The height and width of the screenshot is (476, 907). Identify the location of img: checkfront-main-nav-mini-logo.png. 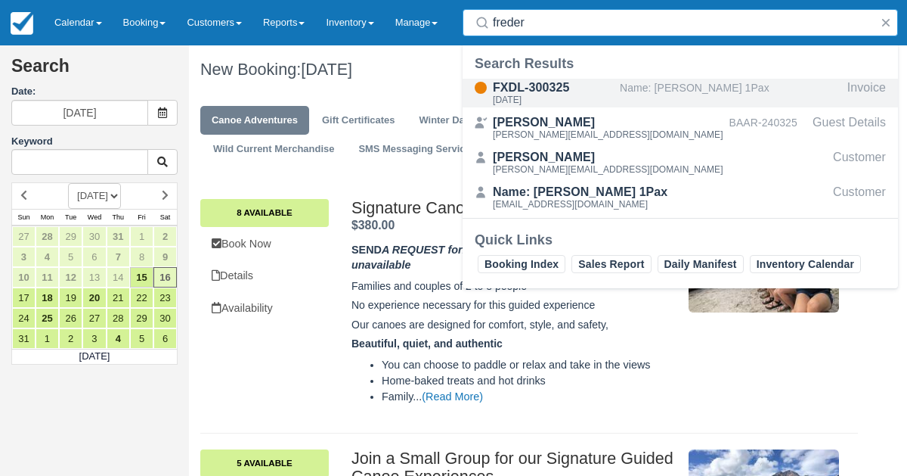
(22, 23).